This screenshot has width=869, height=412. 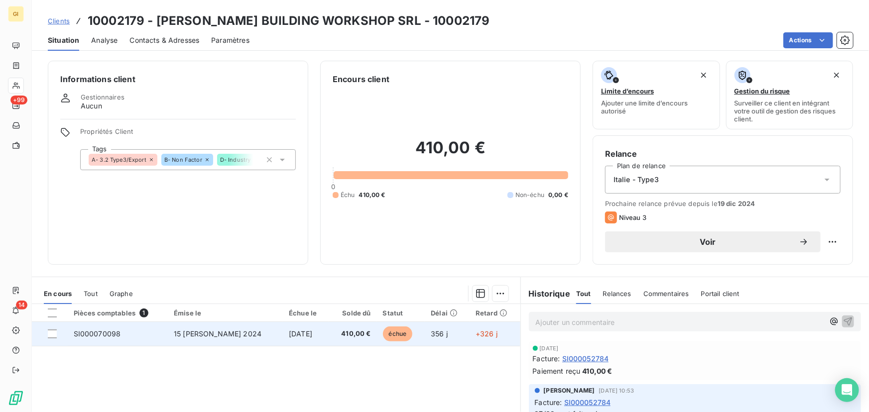 What do you see at coordinates (59, 21) in the screenshot?
I see `span: Clients` at bounding box center [59, 21].